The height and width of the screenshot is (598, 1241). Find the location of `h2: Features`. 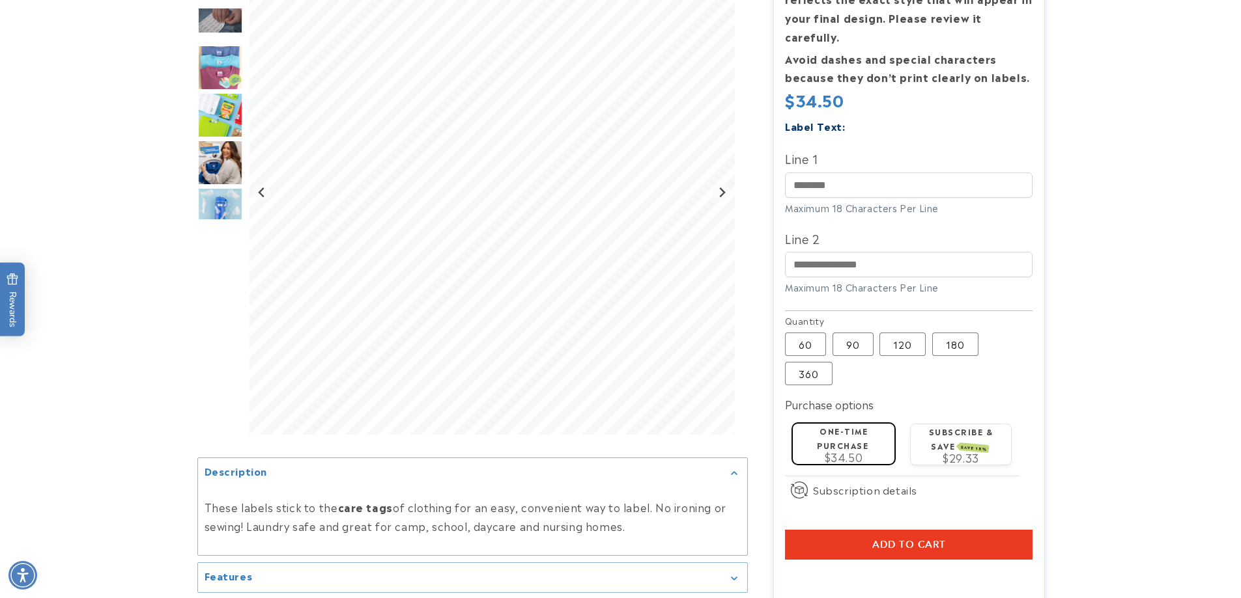

h2: Features is located at coordinates (229, 576).